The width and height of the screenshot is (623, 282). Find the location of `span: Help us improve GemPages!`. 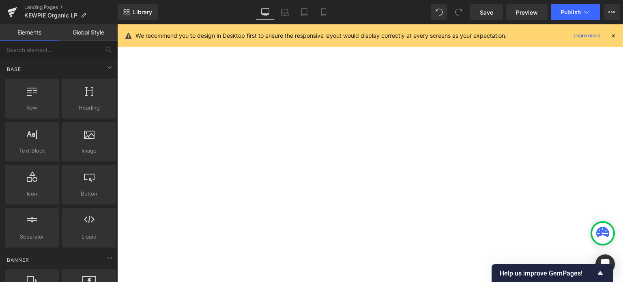

span: Help us improve GemPages! is located at coordinates (547, 273).